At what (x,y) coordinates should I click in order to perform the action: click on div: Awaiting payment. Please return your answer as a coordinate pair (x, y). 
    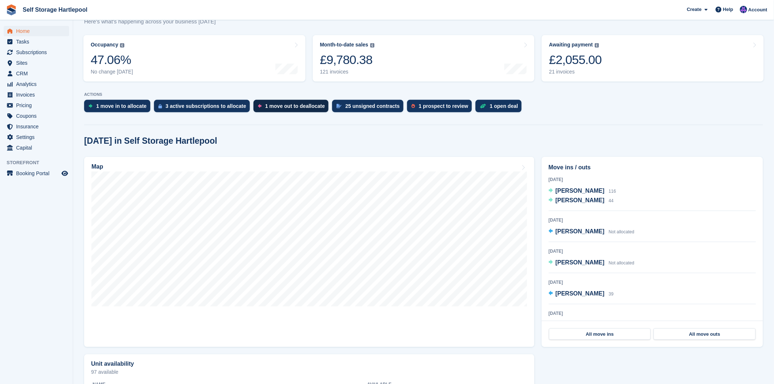
    Looking at the image, I should click on (571, 45).